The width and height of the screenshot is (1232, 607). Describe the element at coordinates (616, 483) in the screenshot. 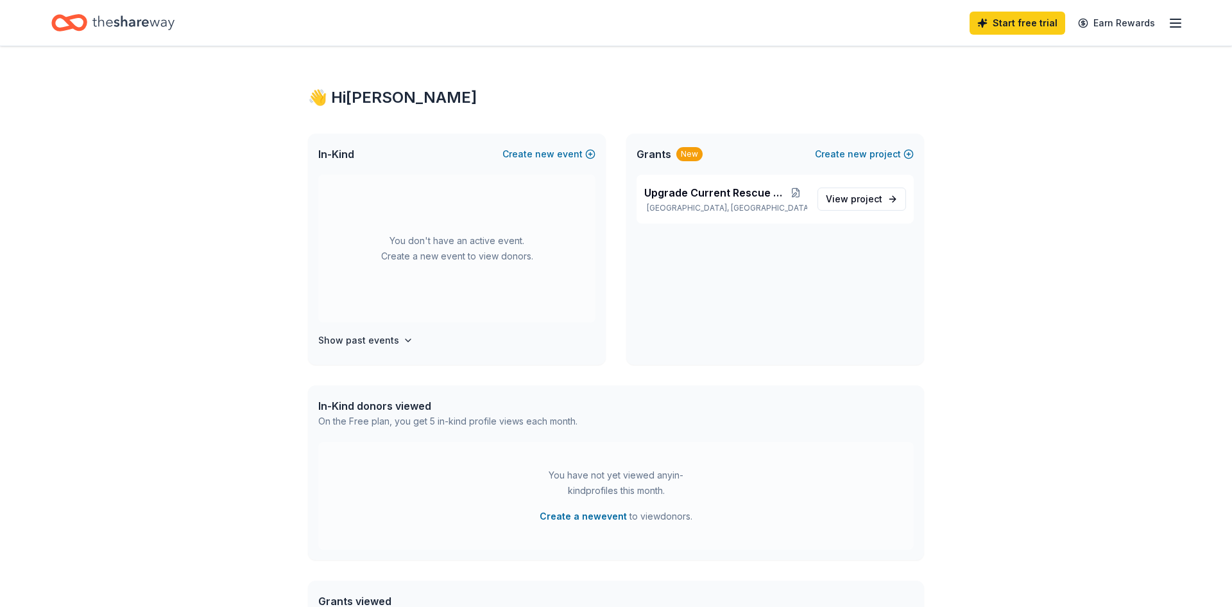

I see `div: You have not yet viewed any in-kind profiles this month.` at that location.